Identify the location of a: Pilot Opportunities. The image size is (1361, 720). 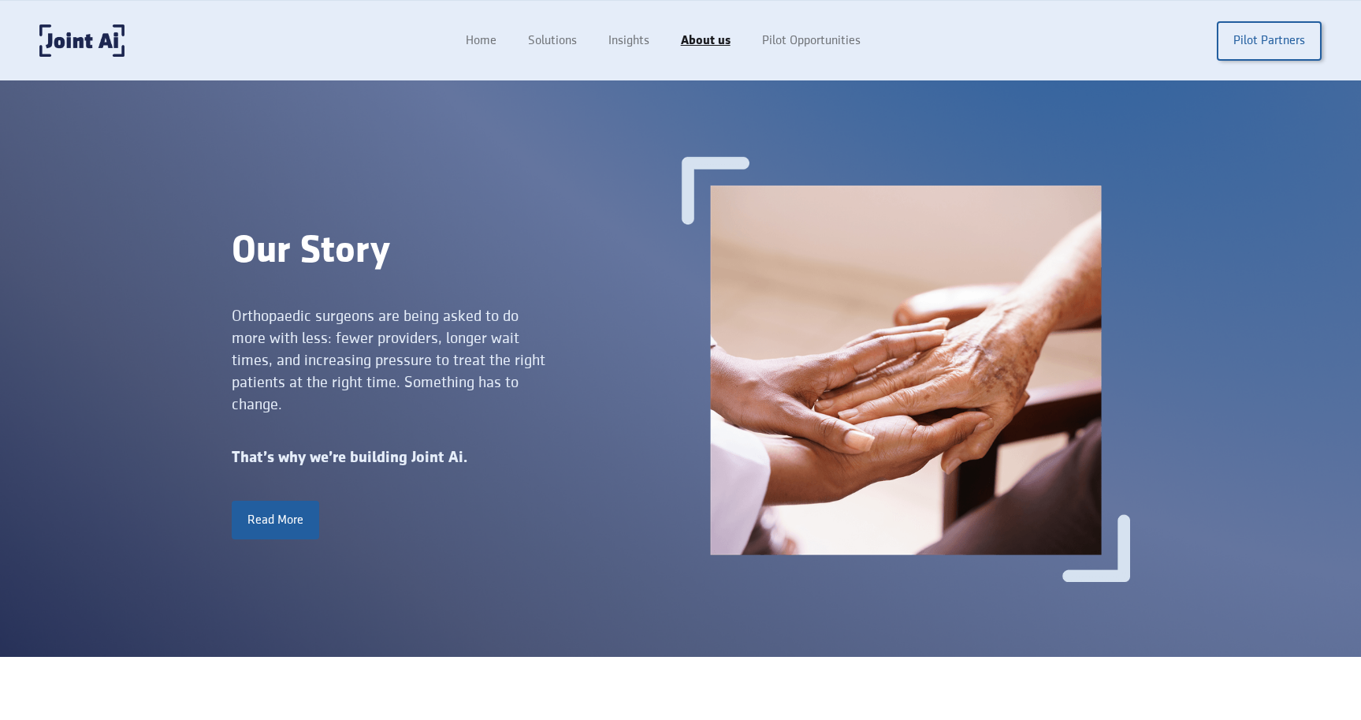
(811, 41).